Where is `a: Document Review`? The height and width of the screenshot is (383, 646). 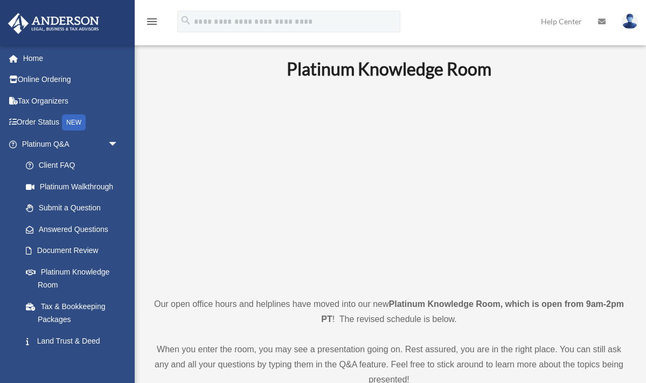
a: Document Review is located at coordinates (75, 251).